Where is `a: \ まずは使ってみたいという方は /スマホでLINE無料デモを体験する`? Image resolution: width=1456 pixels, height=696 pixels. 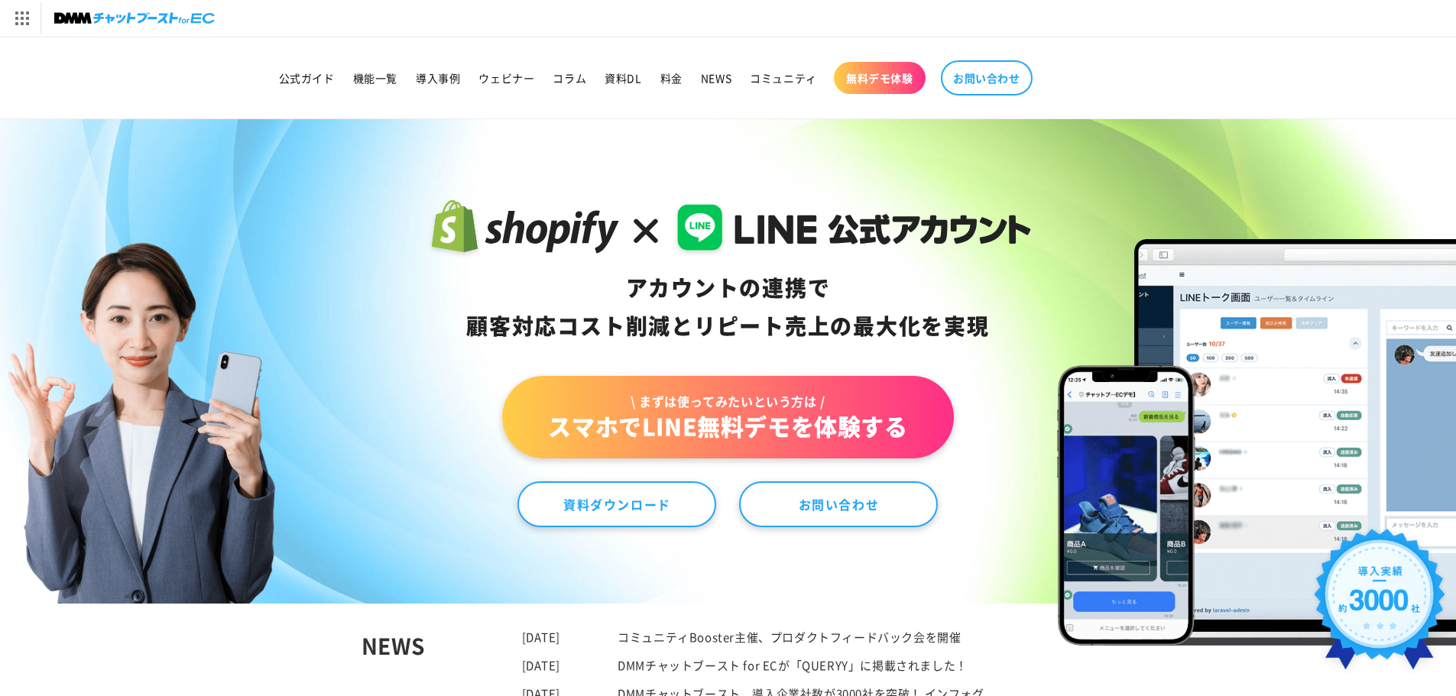 a: \ まずは使ってみたいという方は /スマホでLINE無料デモを体験する is located at coordinates (728, 417).